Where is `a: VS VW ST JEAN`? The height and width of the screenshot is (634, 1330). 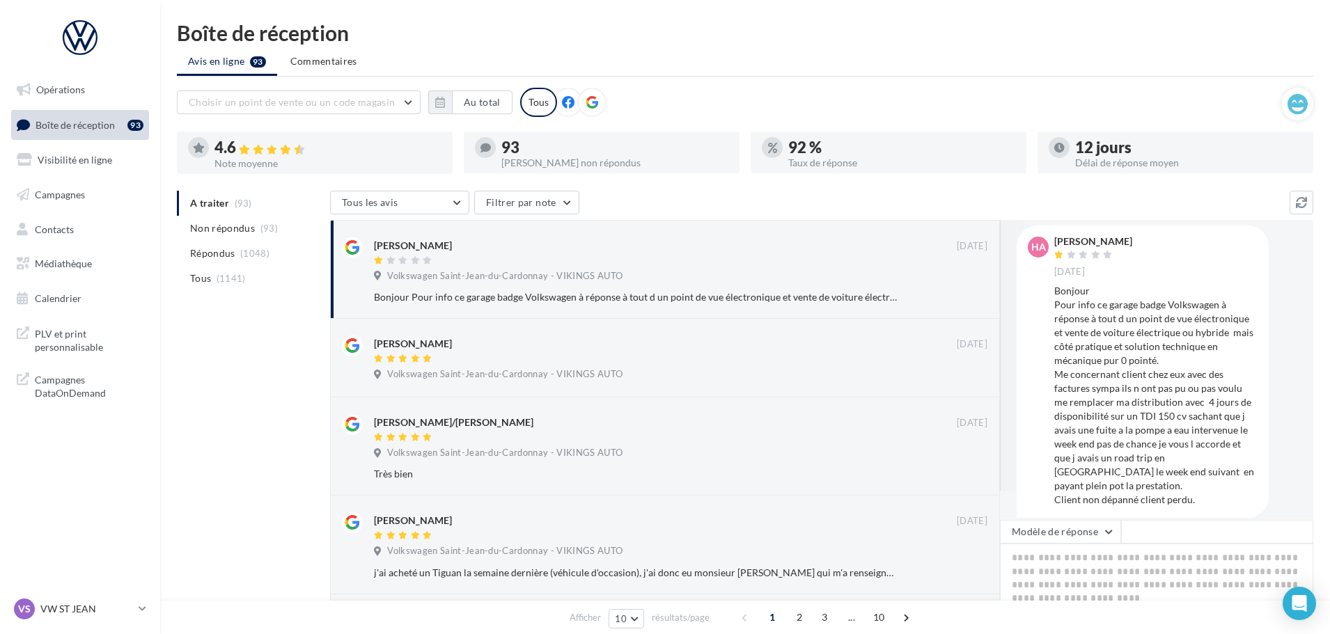 a: VS VW ST JEAN is located at coordinates (80, 609).